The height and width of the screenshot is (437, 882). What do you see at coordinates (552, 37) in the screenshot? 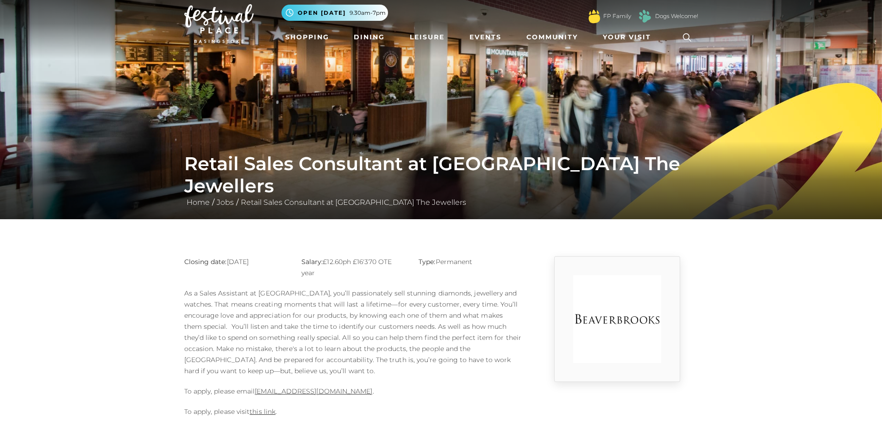
I see `a: Community` at bounding box center [552, 37].